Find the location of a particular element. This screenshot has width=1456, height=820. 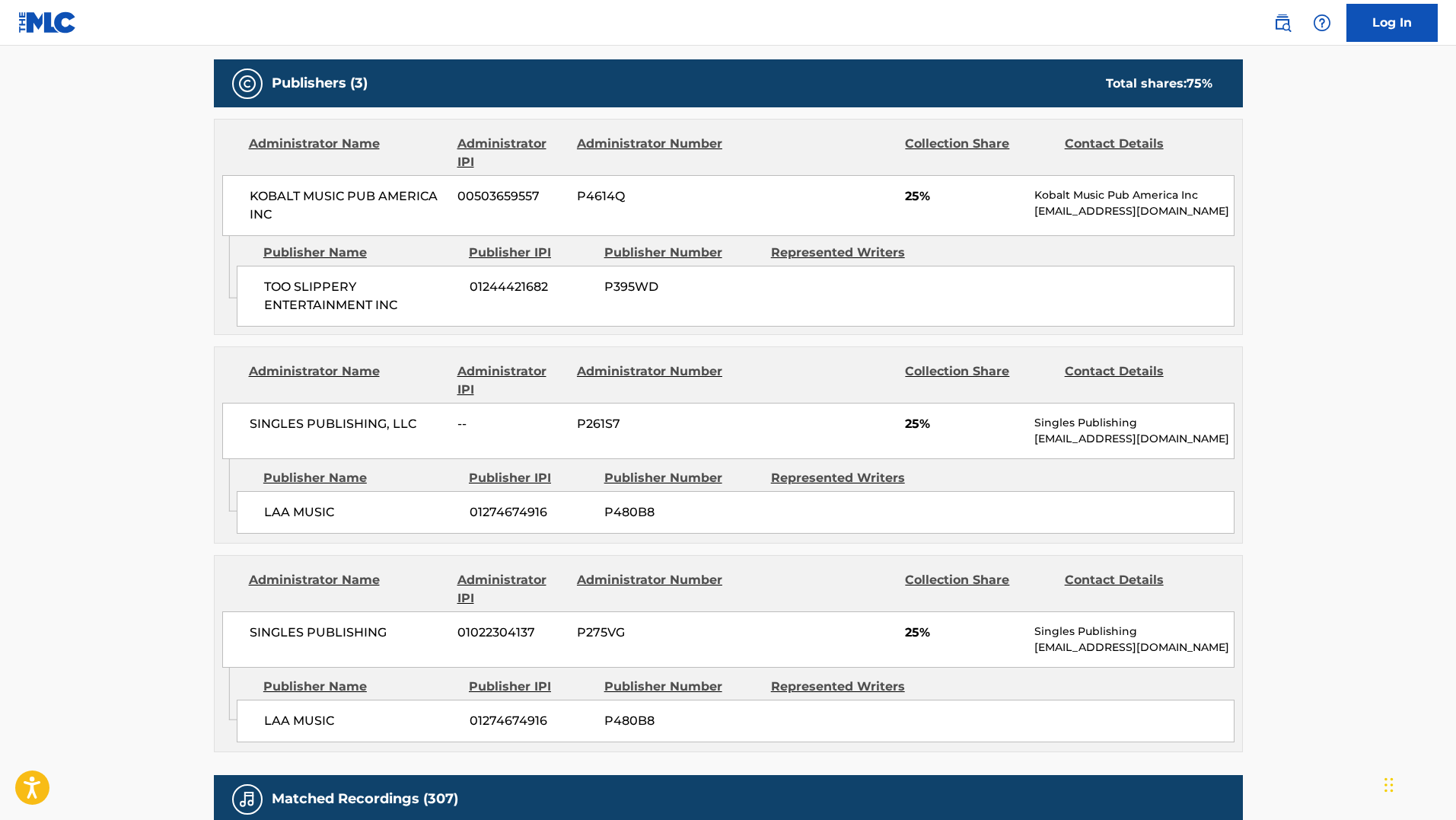

span: P261S7 is located at coordinates (651, 424).